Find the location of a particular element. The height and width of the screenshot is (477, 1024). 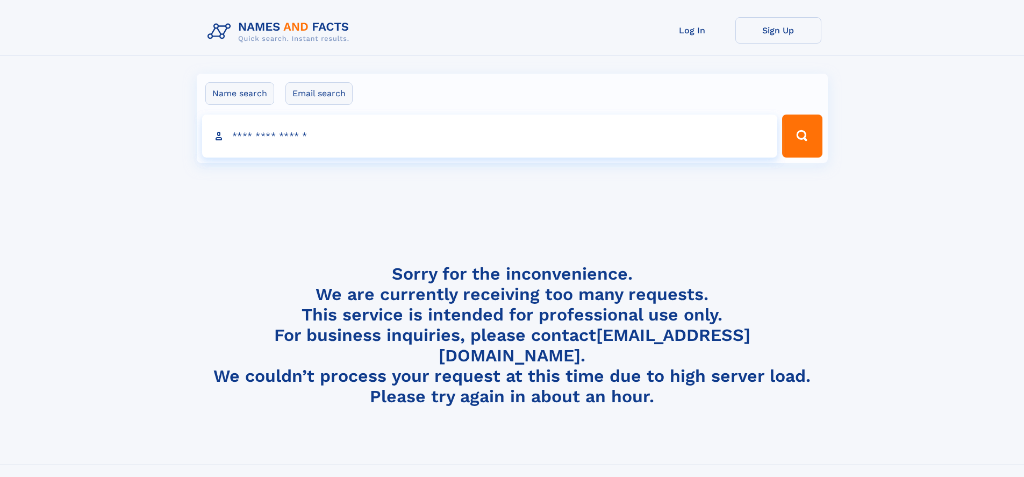

input: search input is located at coordinates (490, 136).